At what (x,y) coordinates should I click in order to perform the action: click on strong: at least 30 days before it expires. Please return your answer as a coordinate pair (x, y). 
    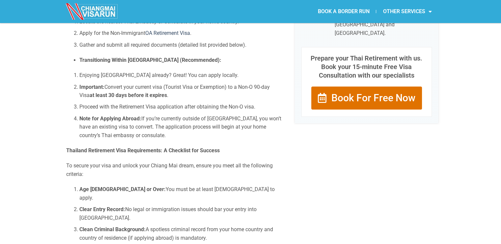
    Looking at the image, I should click on (128, 95).